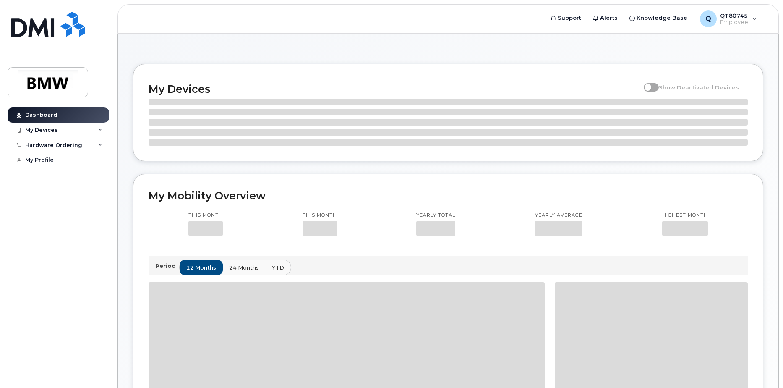  What do you see at coordinates (647, 83) in the screenshot?
I see `input: Show Deactivated Devices` at bounding box center [647, 83].